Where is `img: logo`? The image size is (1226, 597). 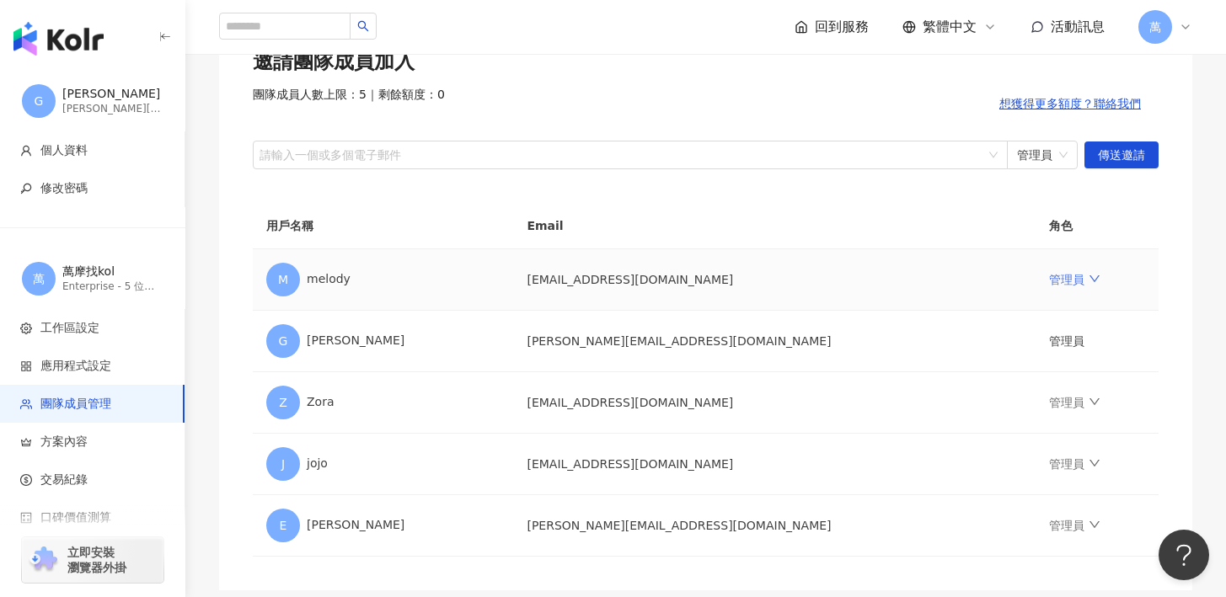
img: logo is located at coordinates (58, 39).